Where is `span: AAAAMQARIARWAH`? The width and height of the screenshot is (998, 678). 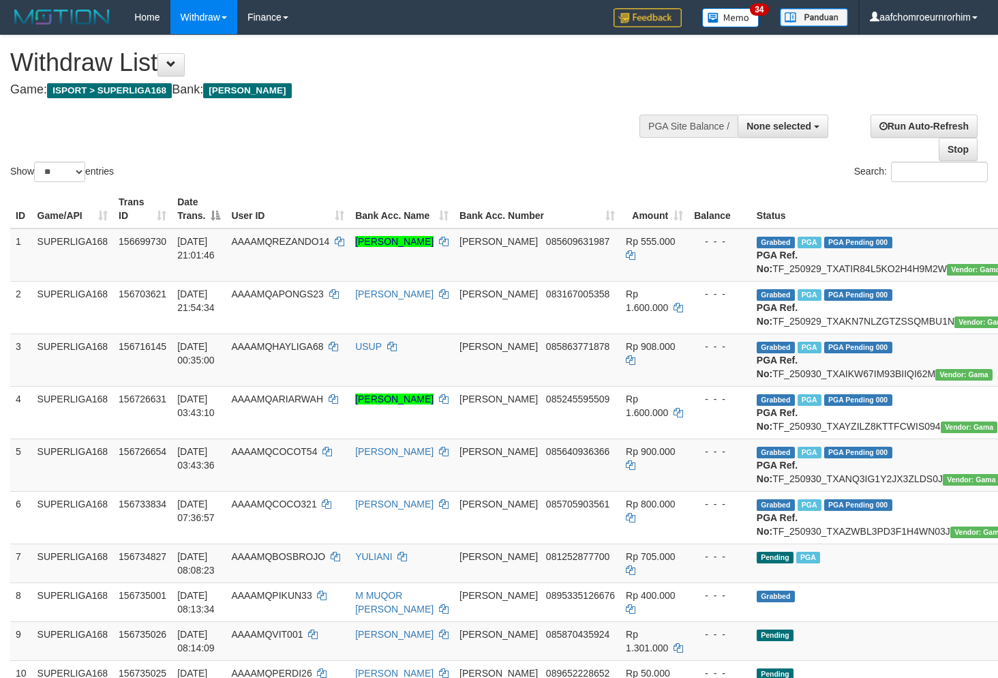
span: AAAAMQARIARWAH is located at coordinates (277, 399).